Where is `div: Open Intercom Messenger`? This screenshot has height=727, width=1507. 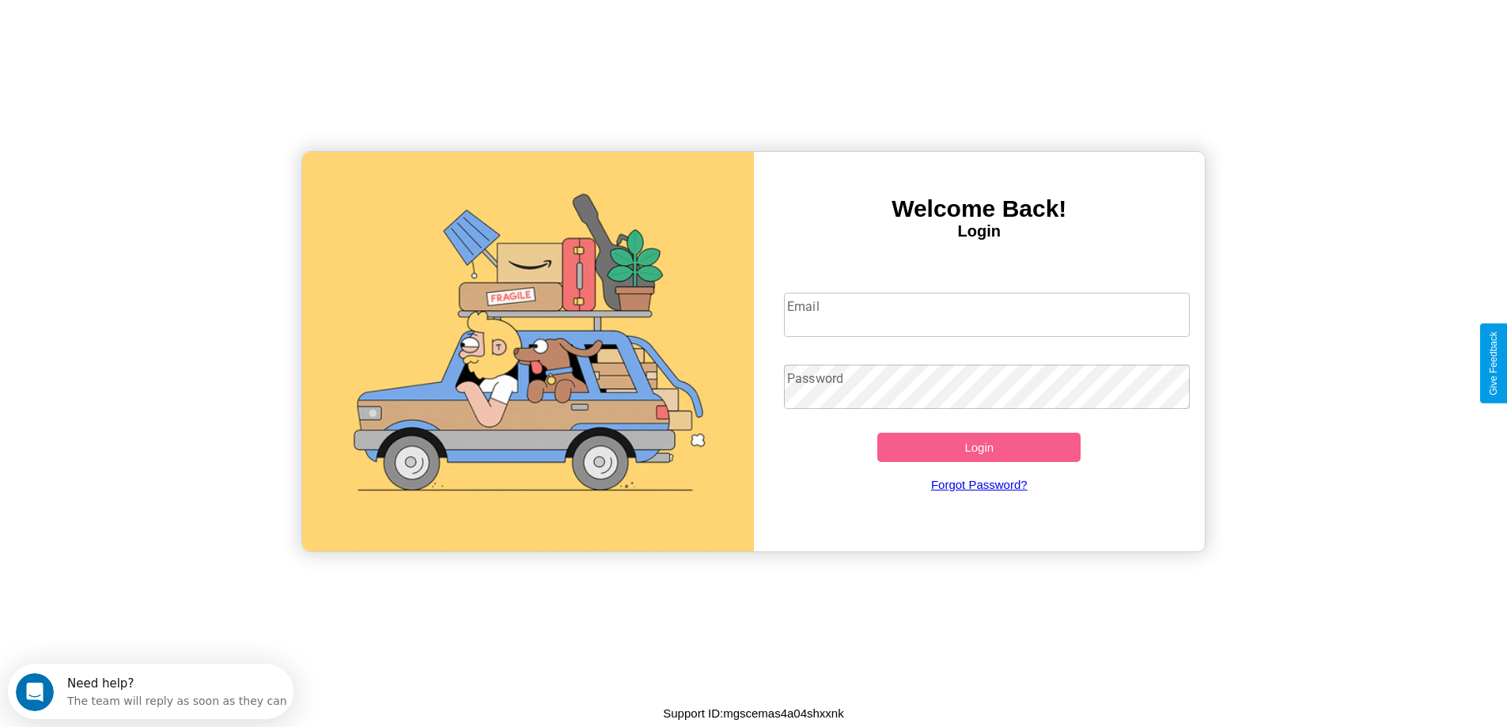 div: Open Intercom Messenger is located at coordinates (150, 28).